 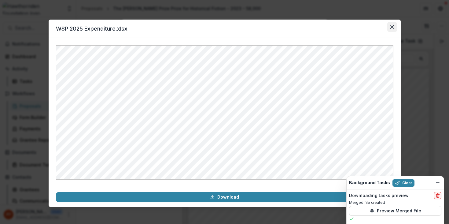 What do you see at coordinates (438, 195) in the screenshot?
I see `button: delete` at bounding box center [438, 195].